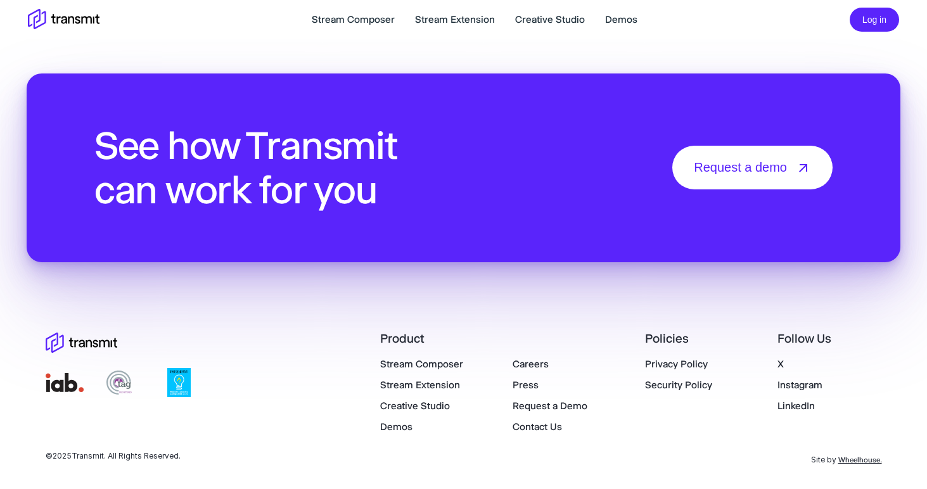  I want to click on button: Log in, so click(874, 20).